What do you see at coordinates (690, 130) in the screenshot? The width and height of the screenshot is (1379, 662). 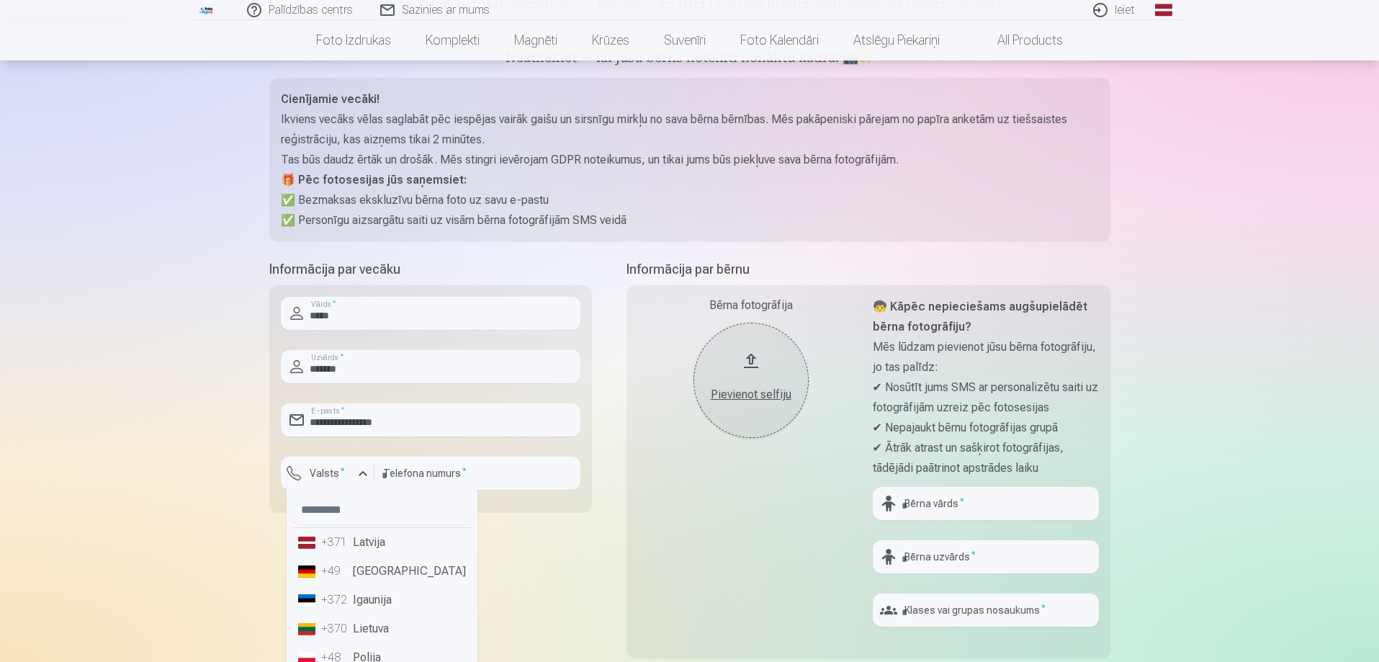 I see `p: Ikviens vecāks vēlas saglabāt pēc iespējas vairāk gaišu un sirsnīgu mirkļu no sava bērna bērnības...` at bounding box center [690, 130].